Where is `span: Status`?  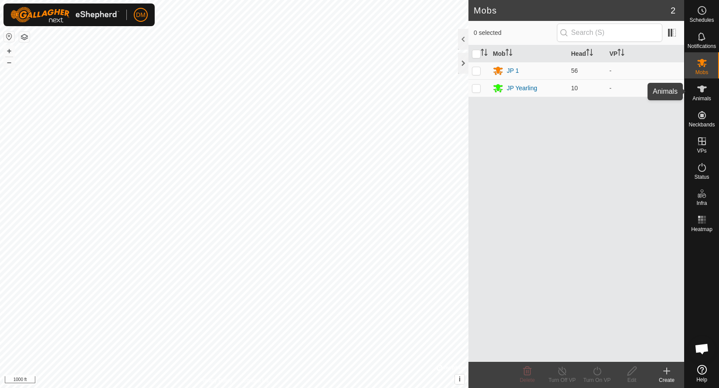
span: Status is located at coordinates (702, 177).